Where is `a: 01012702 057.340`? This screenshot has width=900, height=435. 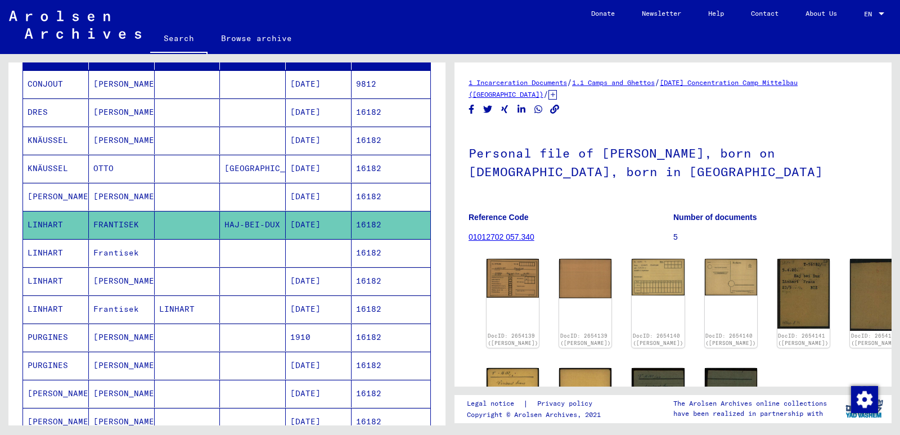
a: 01012702 057.340 is located at coordinates (501, 237).